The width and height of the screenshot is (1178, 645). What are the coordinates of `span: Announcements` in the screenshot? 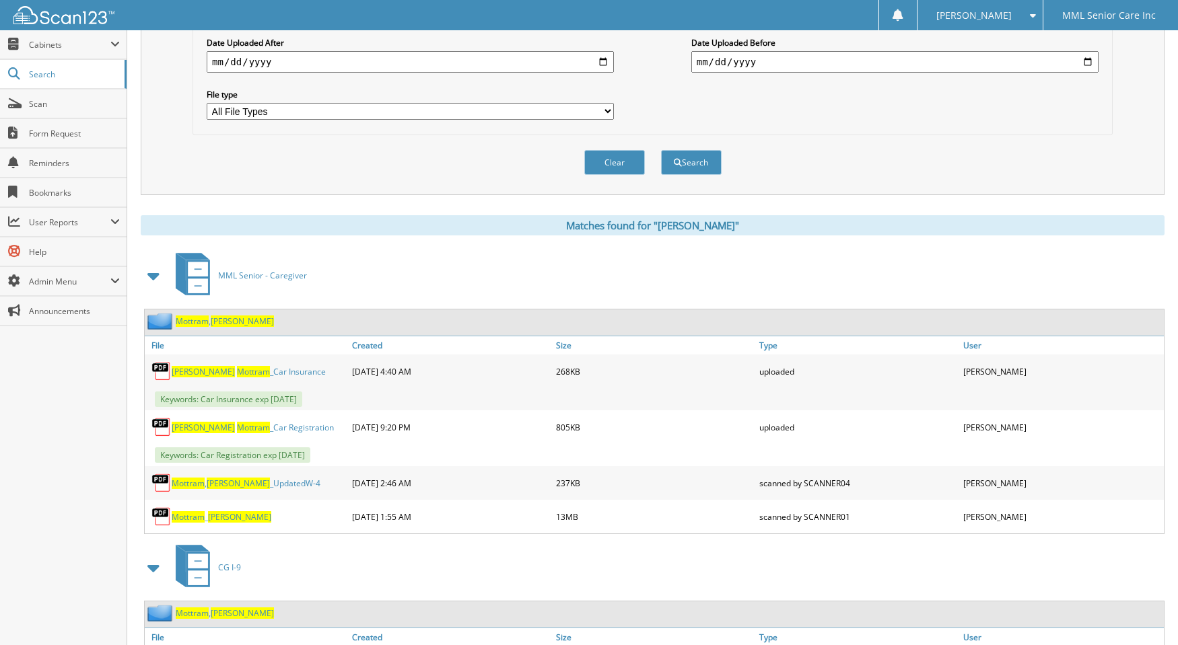 It's located at (74, 311).